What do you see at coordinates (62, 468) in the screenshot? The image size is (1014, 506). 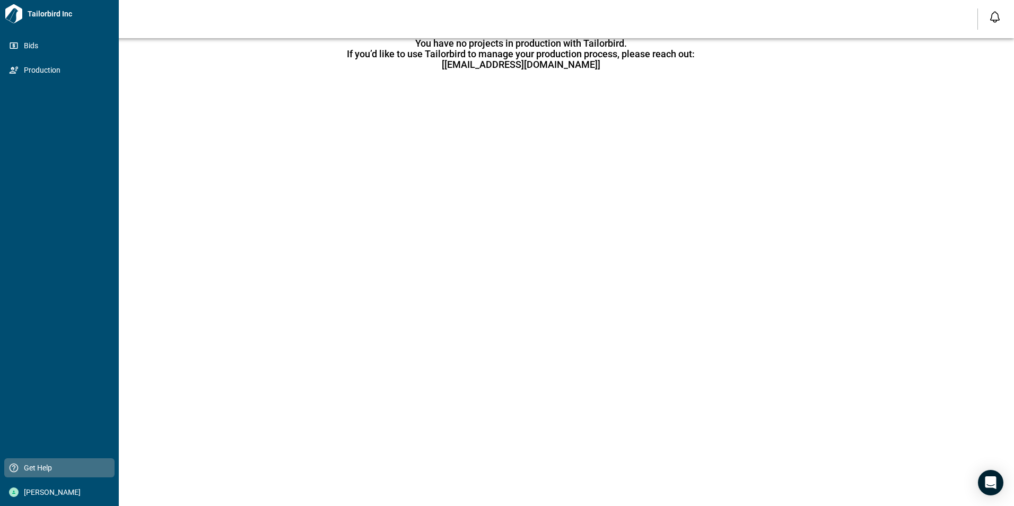 I see `span: Get Help` at bounding box center [62, 468].